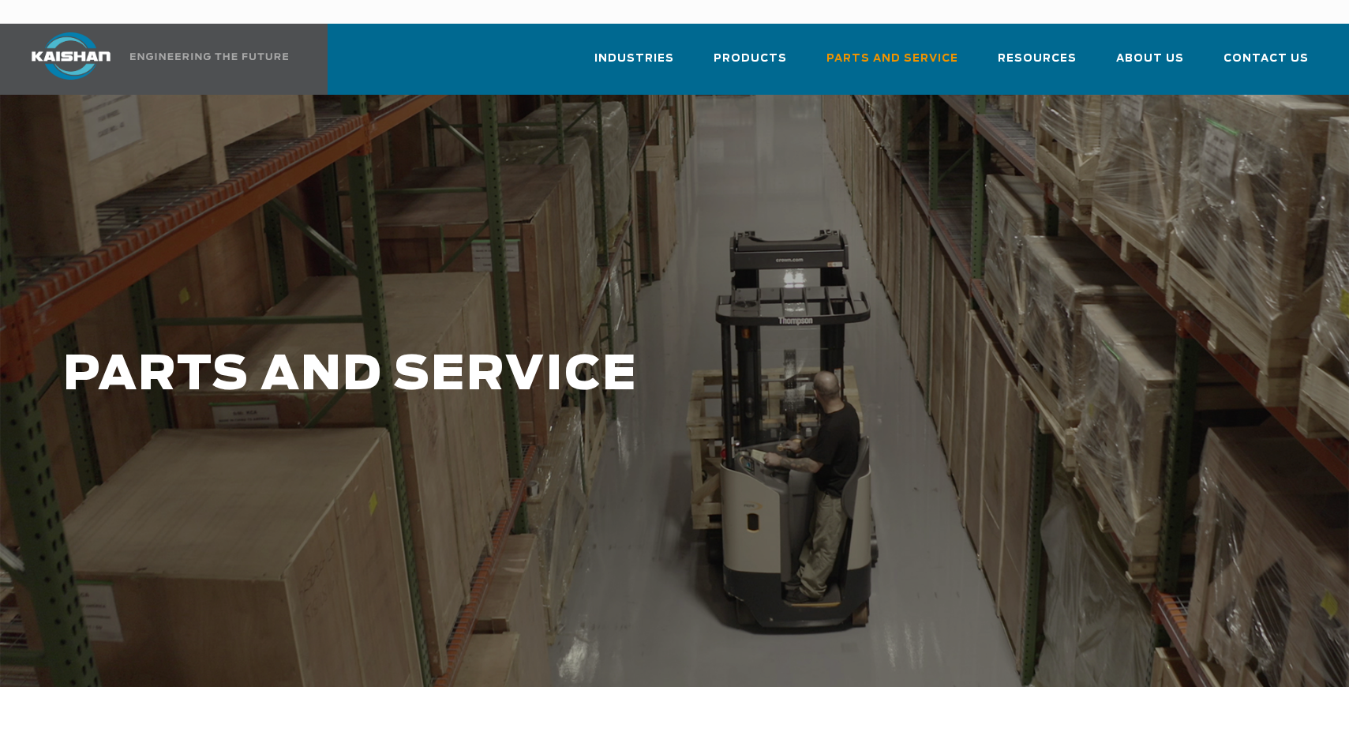  What do you see at coordinates (71, 56) in the screenshot?
I see `img: kaishan logo` at bounding box center [71, 56].